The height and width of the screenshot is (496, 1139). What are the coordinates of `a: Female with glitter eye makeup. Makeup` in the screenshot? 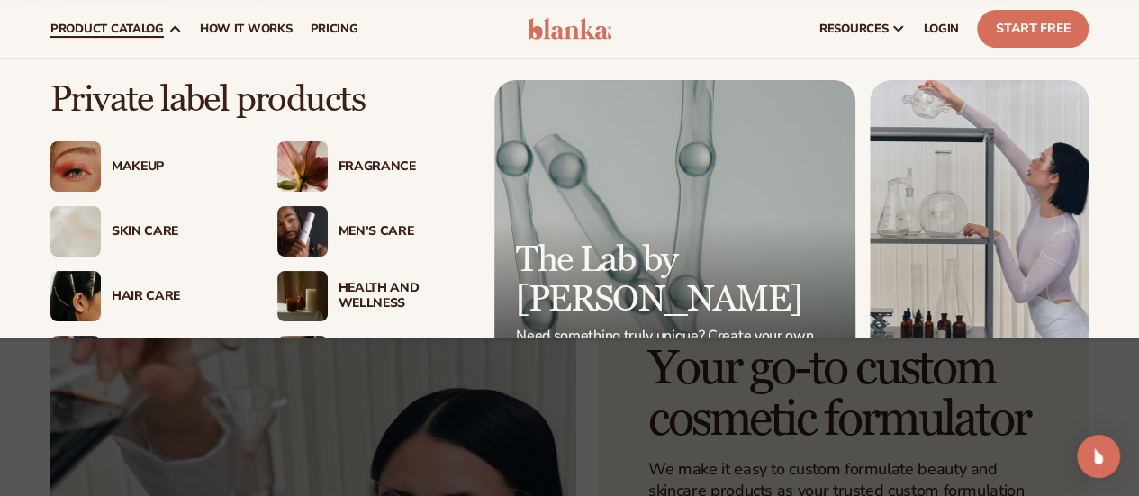 It's located at (146, 167).